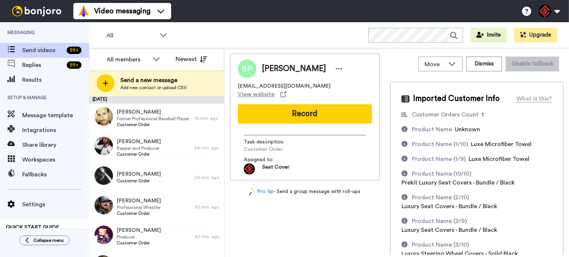 The width and height of the screenshot is (569, 257). Describe the element at coordinates (488, 35) in the screenshot. I see `button: Invite` at that location.